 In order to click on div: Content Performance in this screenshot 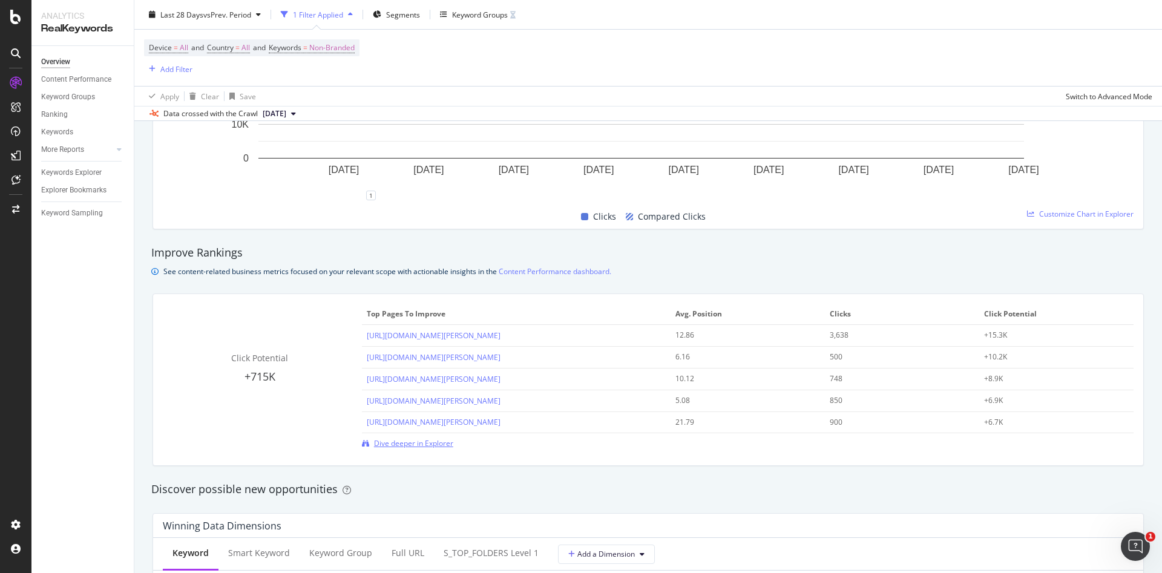, I will do `click(76, 79)`.